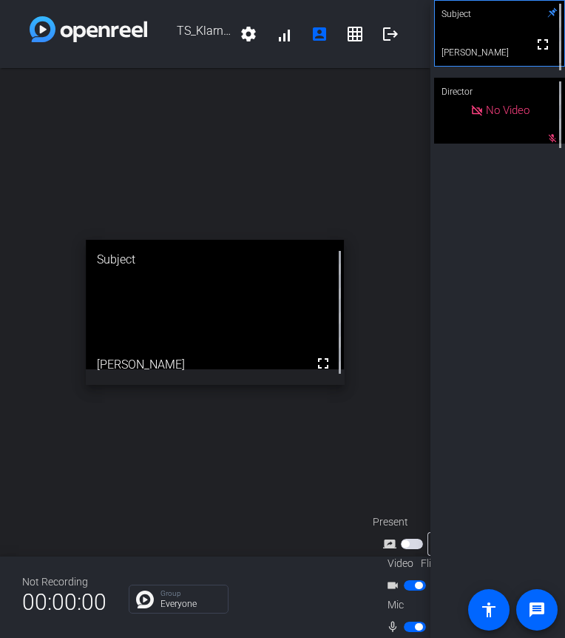 The width and height of the screenshot is (565, 638). I want to click on img: white-gradient.svg, so click(88, 29).